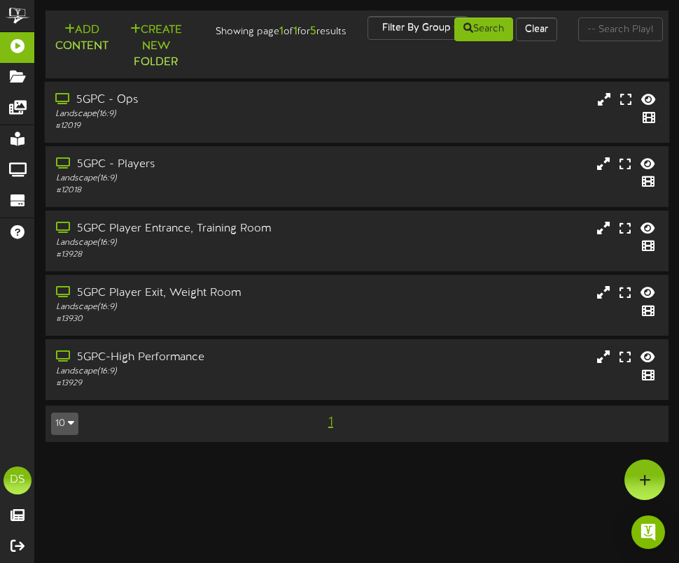 The width and height of the screenshot is (679, 563). What do you see at coordinates (620, 29) in the screenshot?
I see `input: -- Search Playlists by Name --` at bounding box center [620, 29].